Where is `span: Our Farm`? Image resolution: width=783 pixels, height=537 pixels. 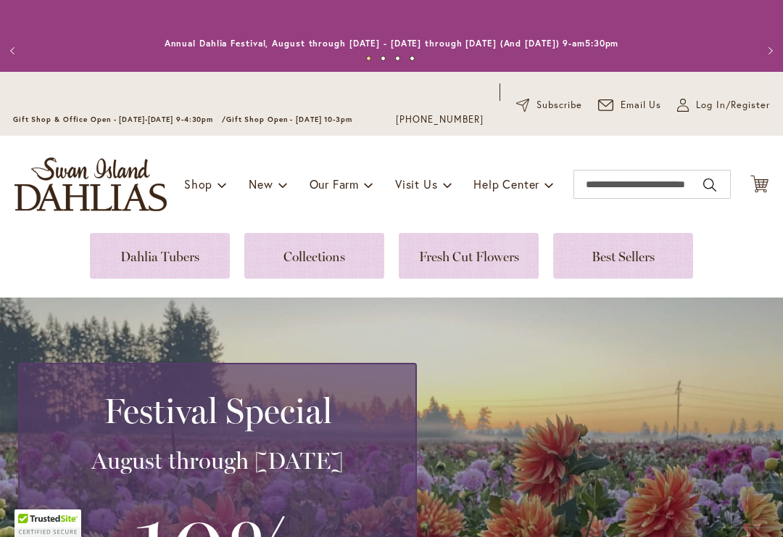 span: Our Farm is located at coordinates (334, 183).